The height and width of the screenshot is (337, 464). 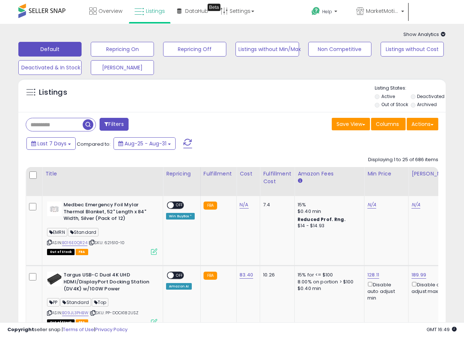 What do you see at coordinates (110, 11) in the screenshot?
I see `span: Overview` at bounding box center [110, 11].